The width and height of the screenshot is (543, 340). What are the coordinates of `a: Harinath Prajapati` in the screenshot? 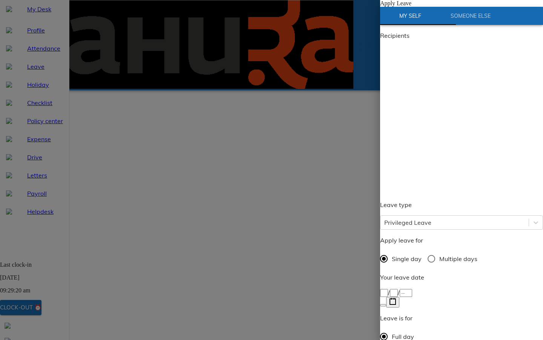 It's located at (462, 78).